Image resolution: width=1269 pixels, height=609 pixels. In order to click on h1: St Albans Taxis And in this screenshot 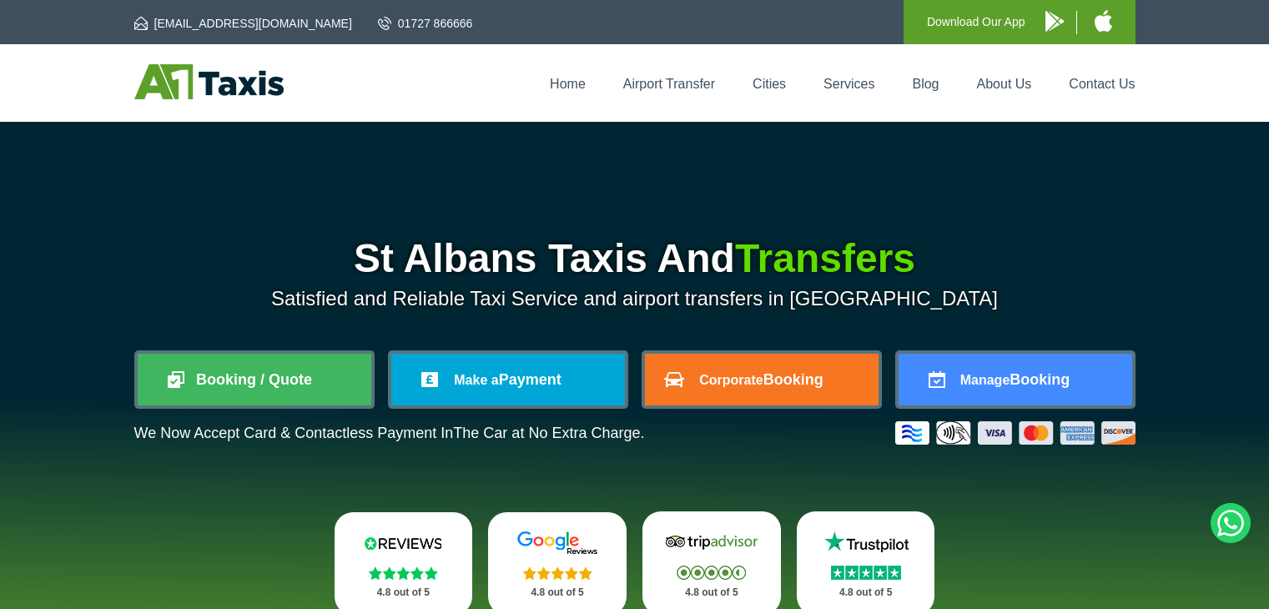, I will do `click(635, 259)`.